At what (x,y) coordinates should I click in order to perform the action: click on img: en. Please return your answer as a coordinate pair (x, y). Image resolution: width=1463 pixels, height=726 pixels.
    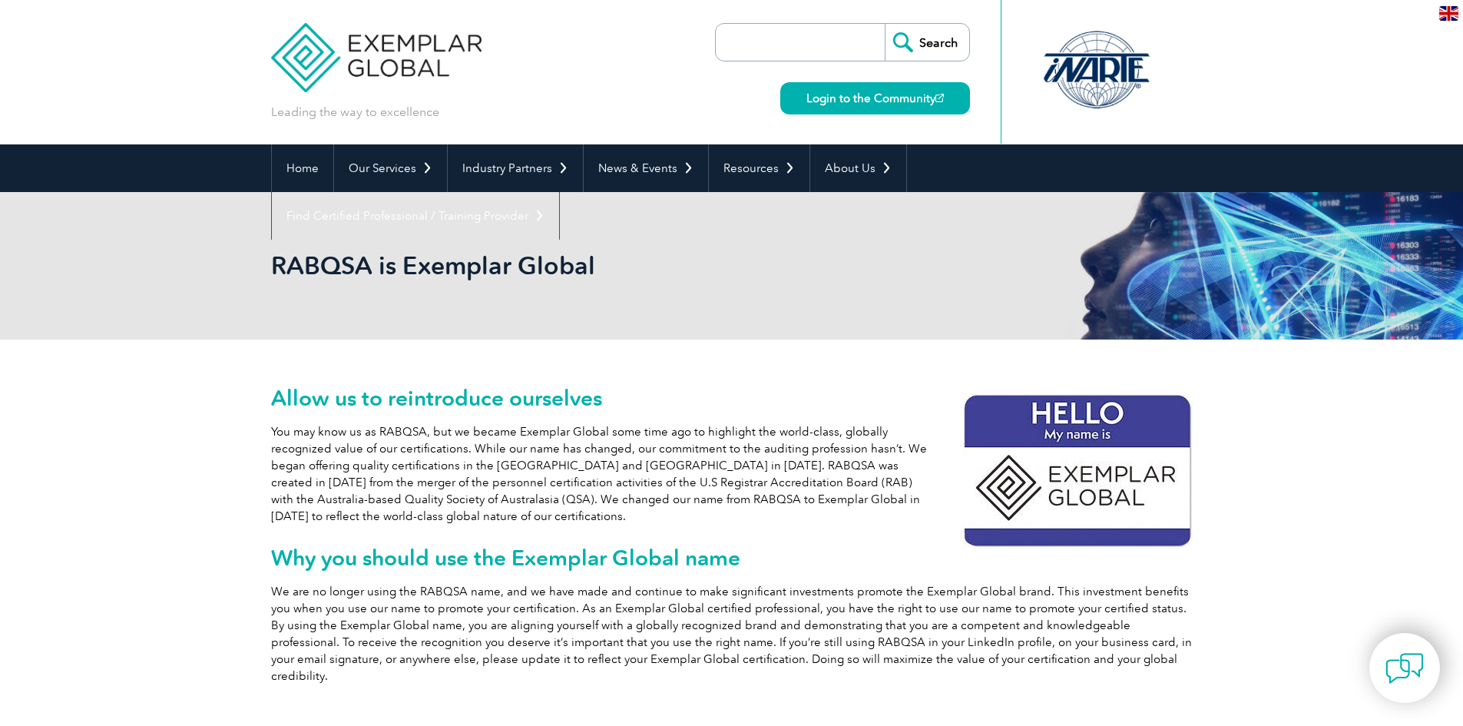
    Looking at the image, I should click on (1449, 13).